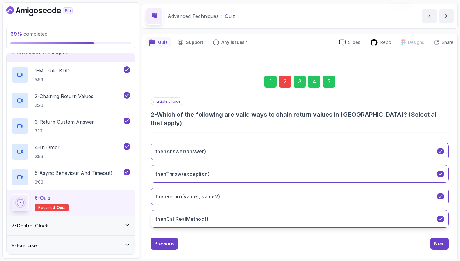 This screenshot has width=460, height=261. I want to click on button: Previous, so click(164, 243).